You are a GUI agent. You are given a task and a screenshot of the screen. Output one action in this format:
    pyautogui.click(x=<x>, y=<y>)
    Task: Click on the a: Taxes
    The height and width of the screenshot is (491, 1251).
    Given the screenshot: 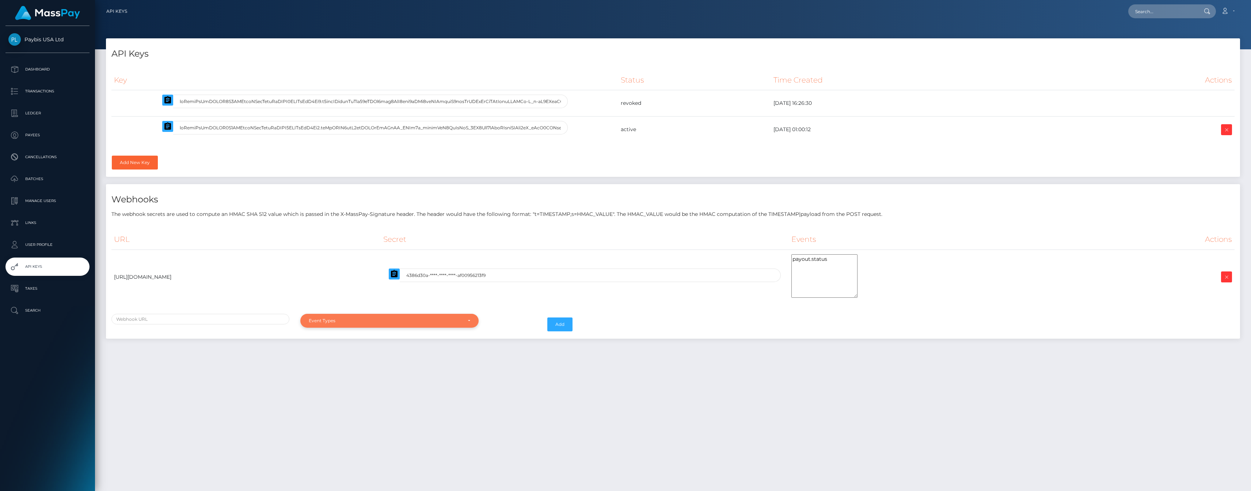 What is the action you would take?
    pyautogui.click(x=48, y=289)
    